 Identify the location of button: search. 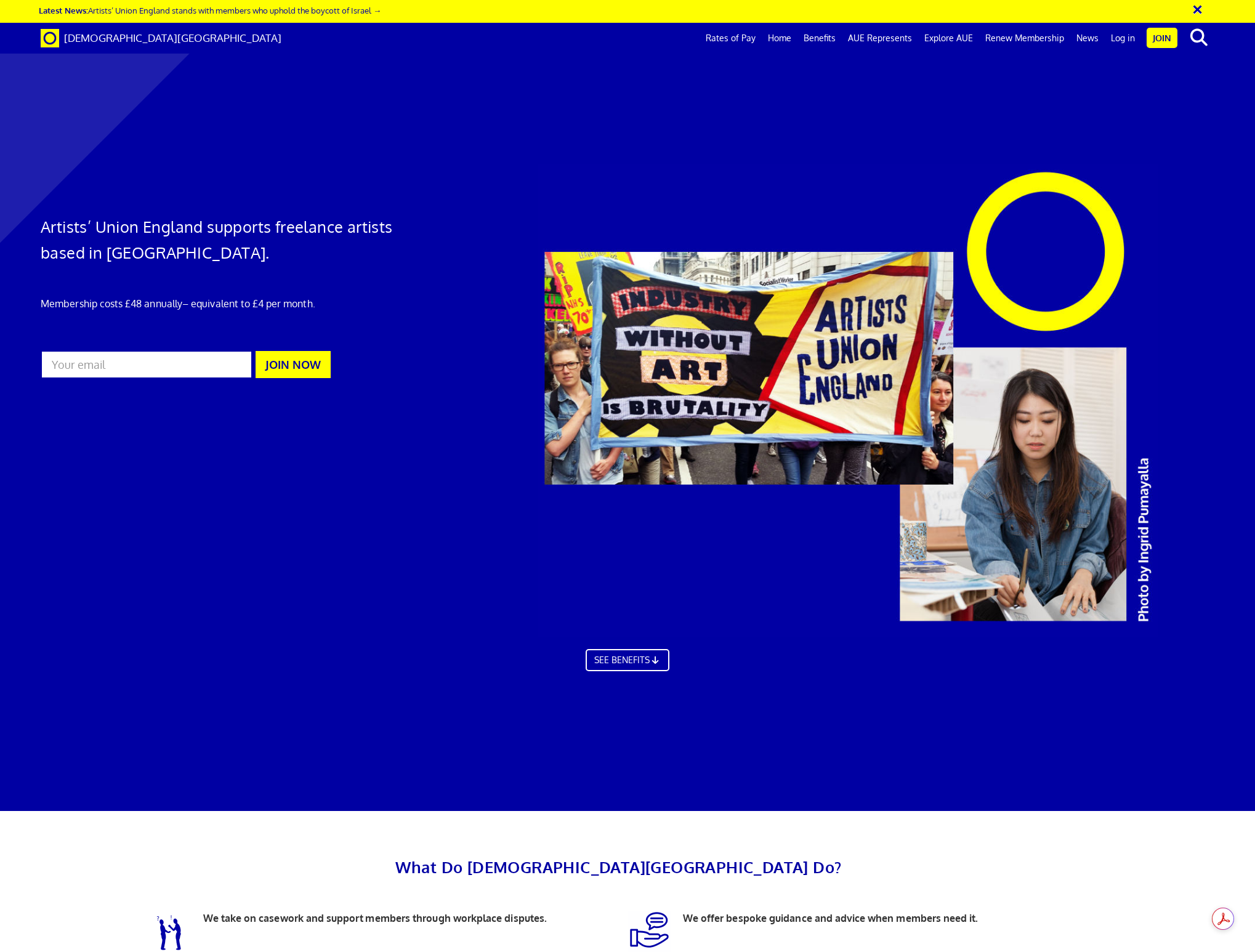
(1198, 37).